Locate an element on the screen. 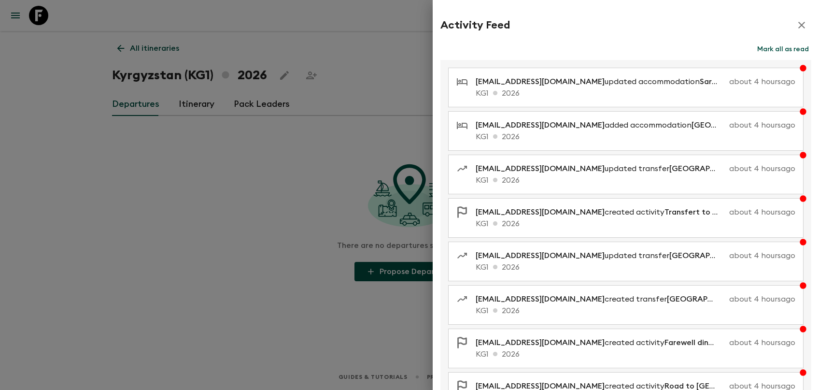  h2: Activity Feed is located at coordinates (475, 25).